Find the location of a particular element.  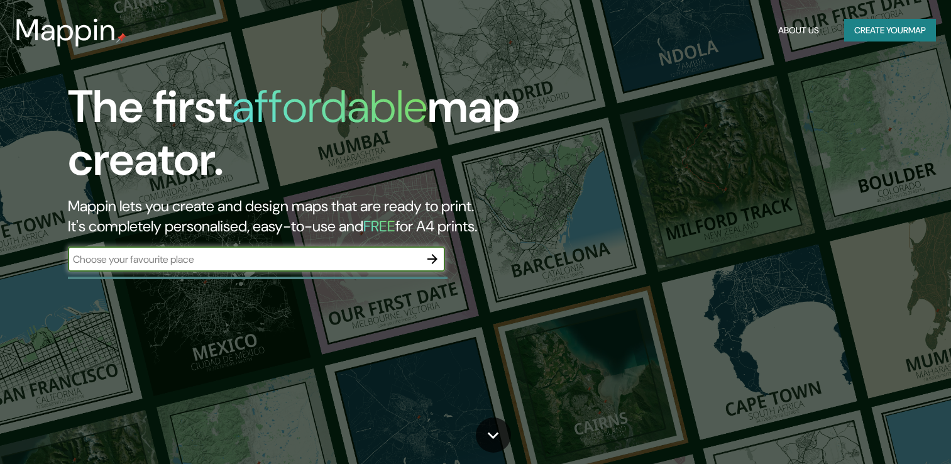

h2: Mappin lets you create and design maps that are ready to print. It's completely personalised, eas... is located at coordinates (306, 216).